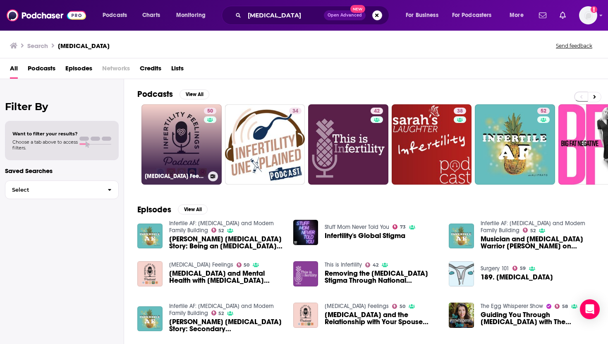  Describe the element at coordinates (382, 318) in the screenshot. I see `a: Infertility and the Relationship with Your Spouse (Infertility and Marriage Part 1)` at that location.